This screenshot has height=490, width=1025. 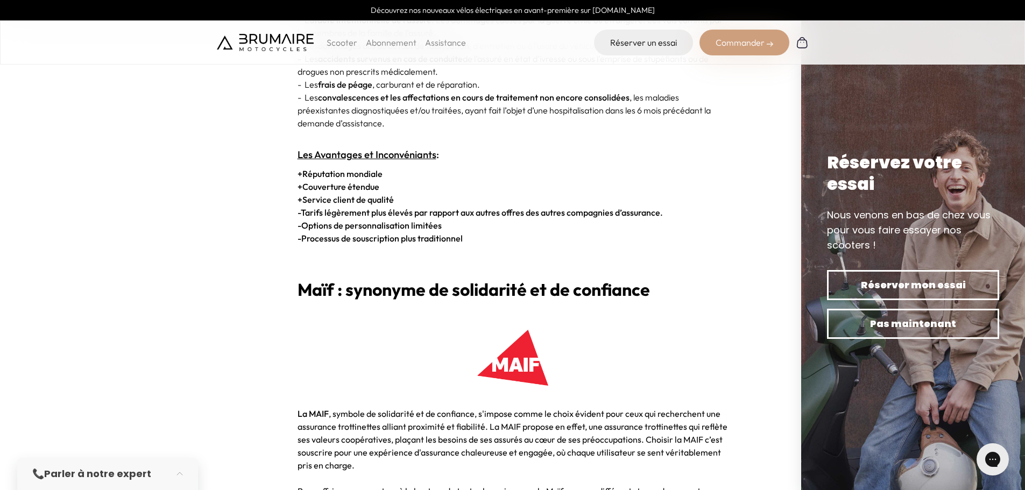 I want to click on span: Les Avantages et Inconvéniants, so click(x=367, y=154).